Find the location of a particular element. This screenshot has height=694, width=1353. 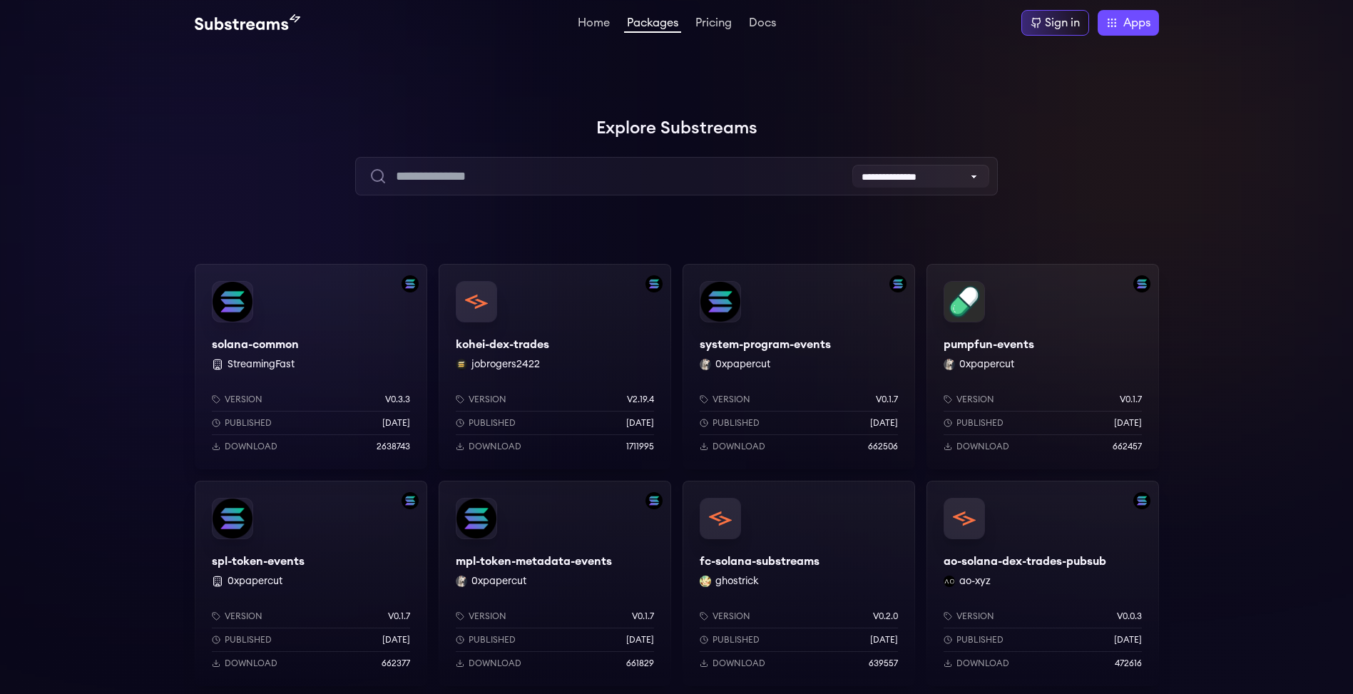

a: Docs is located at coordinates (763, 24).